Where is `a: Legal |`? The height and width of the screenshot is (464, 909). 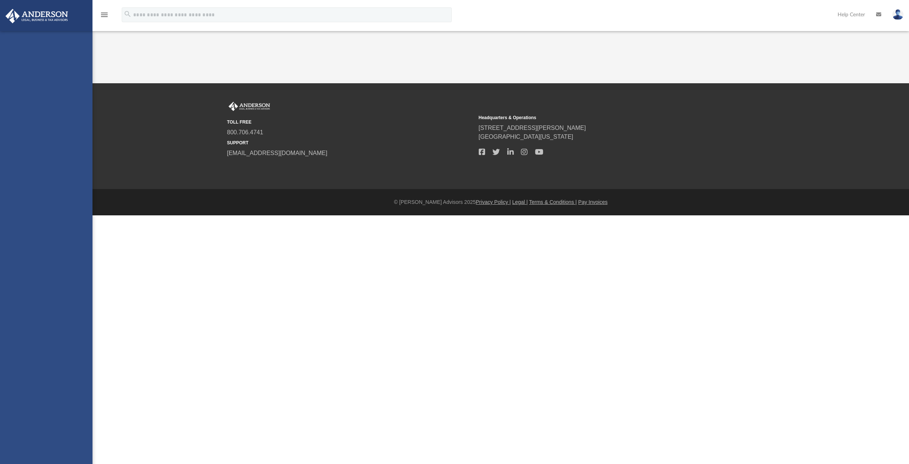 a: Legal | is located at coordinates (520, 202).